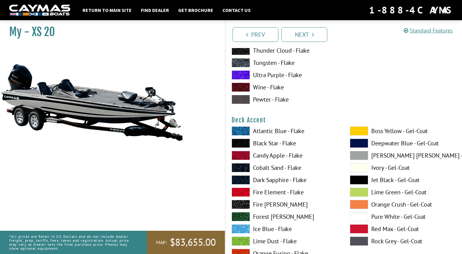 The image size is (462, 254). What do you see at coordinates (285, 229) in the screenshot?
I see `label: Ice Blue - Flake` at bounding box center [285, 229].